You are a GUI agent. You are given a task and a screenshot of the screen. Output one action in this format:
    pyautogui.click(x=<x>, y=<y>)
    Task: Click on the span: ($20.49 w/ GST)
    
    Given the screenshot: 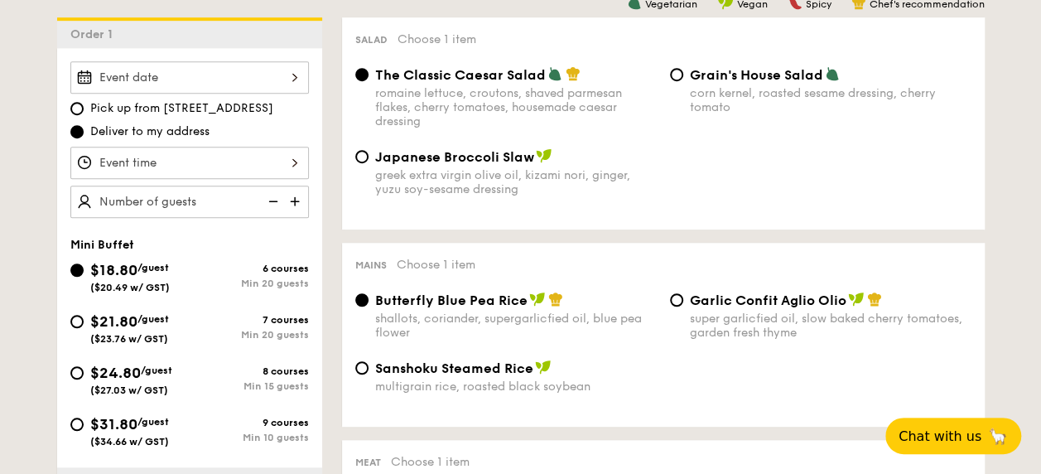 What is the action you would take?
    pyautogui.click(x=130, y=287)
    